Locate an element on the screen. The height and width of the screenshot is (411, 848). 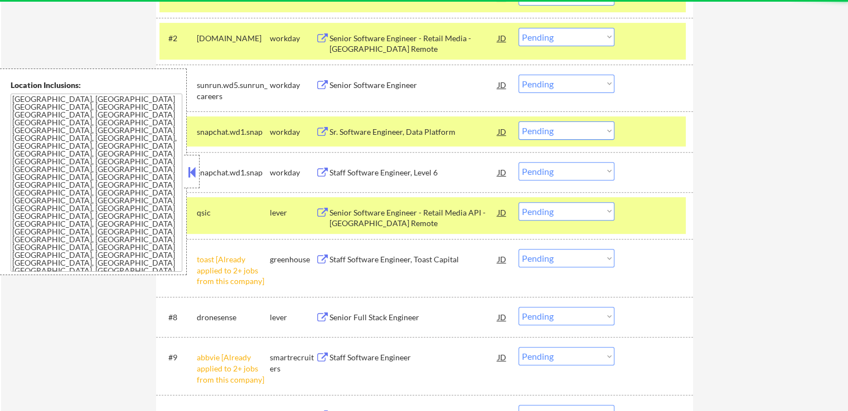
div: greenhouse is located at coordinates (293, 260).